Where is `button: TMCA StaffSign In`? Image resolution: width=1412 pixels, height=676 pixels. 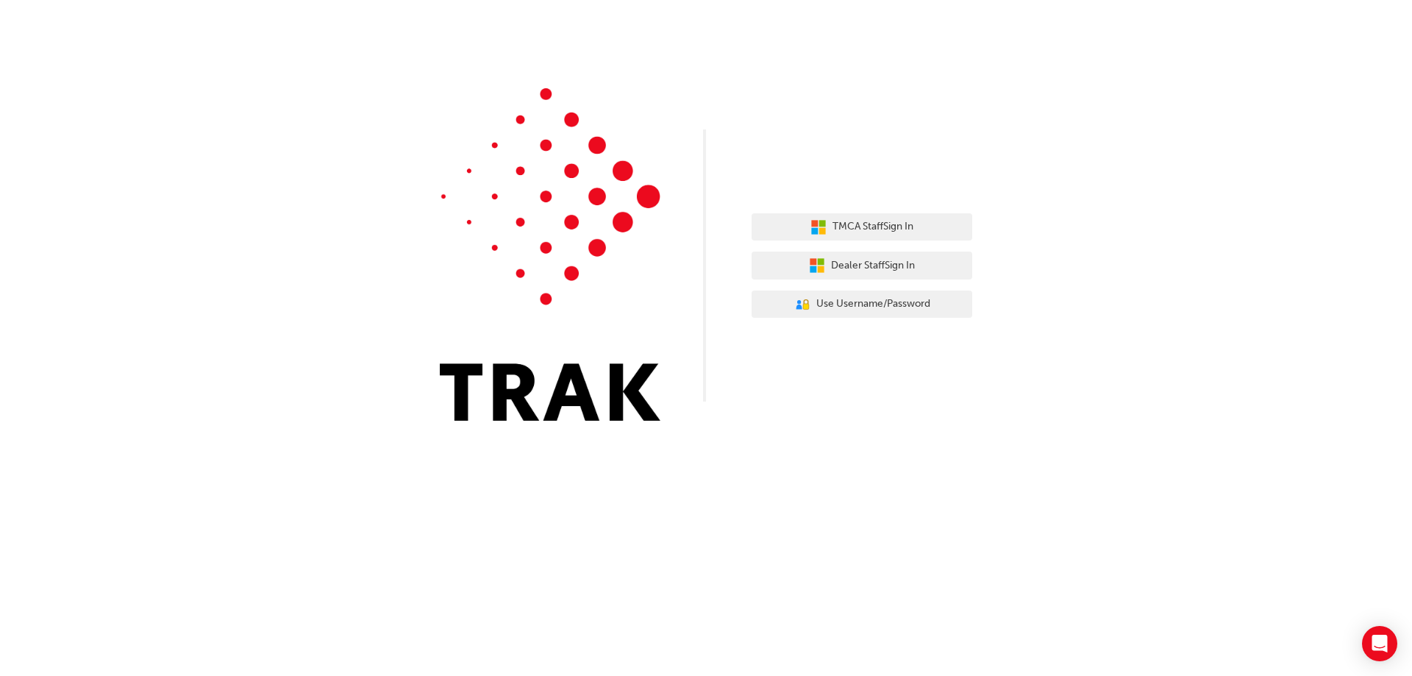
button: TMCA StaffSign In is located at coordinates (862, 227).